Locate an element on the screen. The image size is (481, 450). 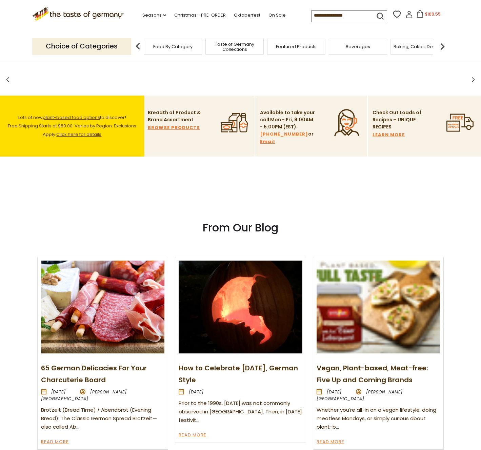
a: Food By Category is located at coordinates (173, 46).